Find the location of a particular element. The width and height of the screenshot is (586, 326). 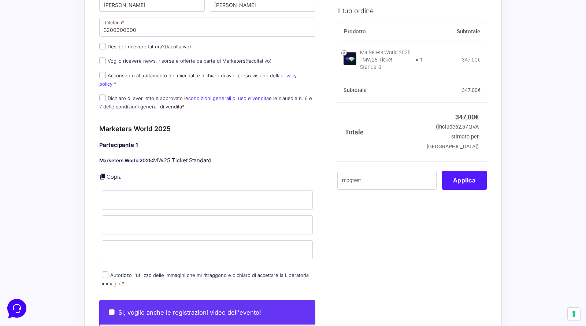

h2: Ciao da Marketers 👋 is located at coordinates (65, 12).